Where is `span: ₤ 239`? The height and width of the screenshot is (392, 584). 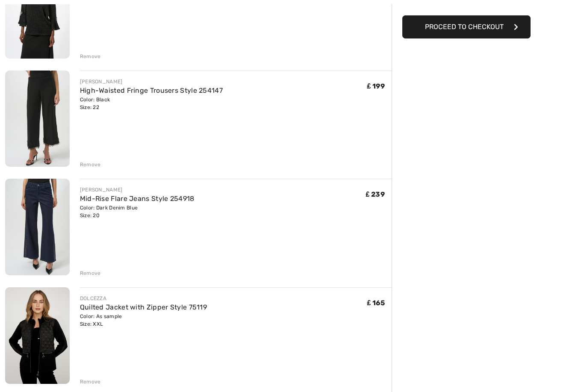
span: ₤ 239 is located at coordinates (375, 194).